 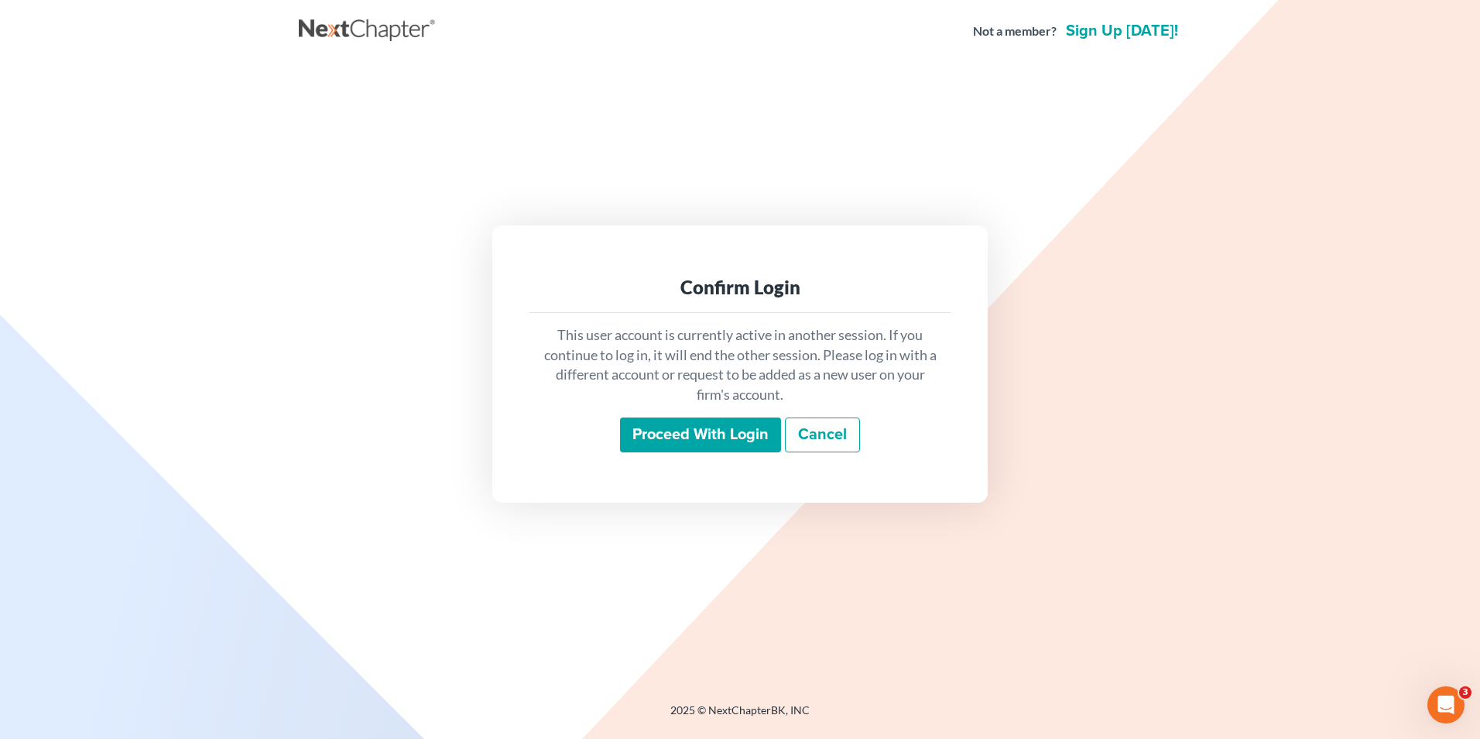 I want to click on p: This user account is currently active in another session. If you continue to log in, it will end ..., so click(x=740, y=365).